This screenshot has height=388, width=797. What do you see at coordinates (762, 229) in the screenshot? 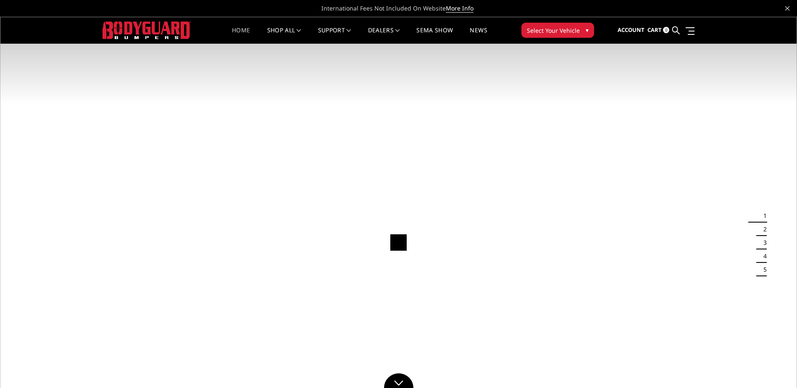
I see `button: 2 of 5` at bounding box center [762, 229].